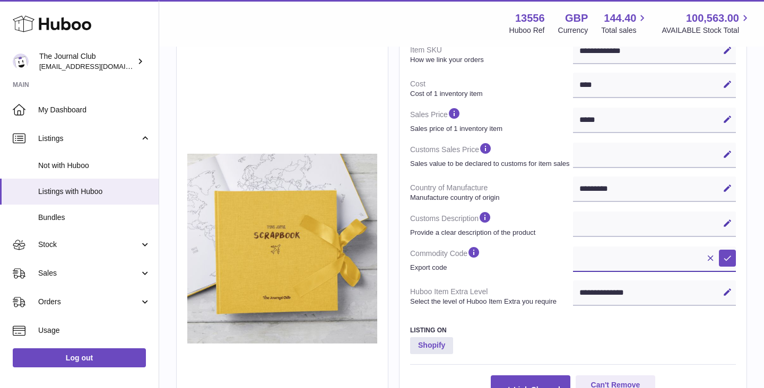 The width and height of the screenshot is (764, 388). I want to click on span: Not with Huboo, so click(94, 166).